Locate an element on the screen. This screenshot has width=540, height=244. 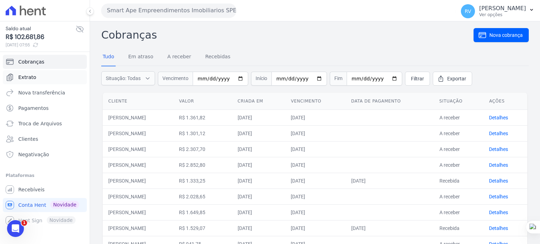
a: Recebidas is located at coordinates (218, 57).